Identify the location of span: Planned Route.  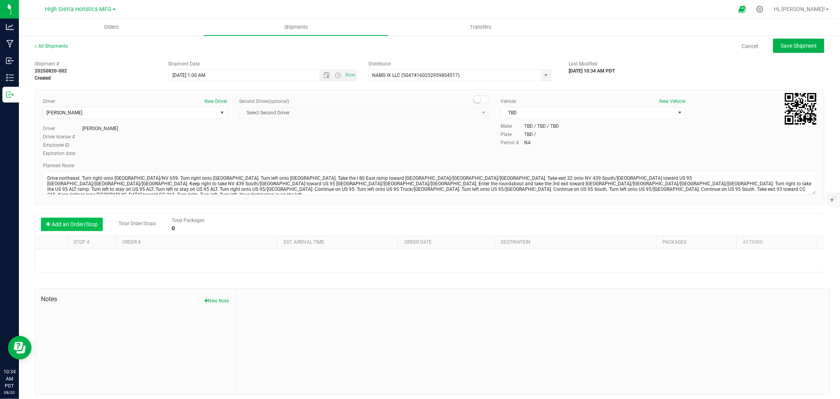
(58, 165).